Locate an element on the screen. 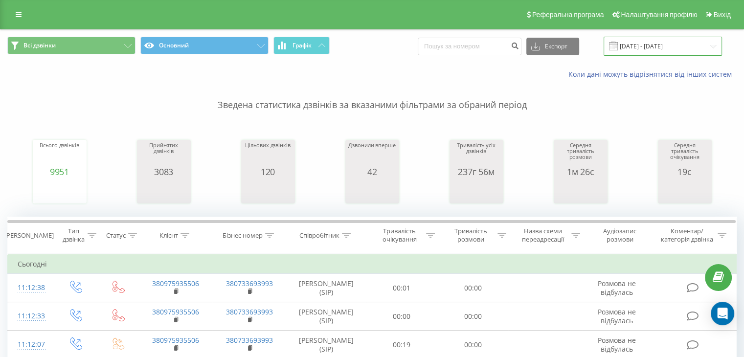  p: Зведена статистика дзвінків за вказаними фільтрами за обраний період is located at coordinates (372, 95).